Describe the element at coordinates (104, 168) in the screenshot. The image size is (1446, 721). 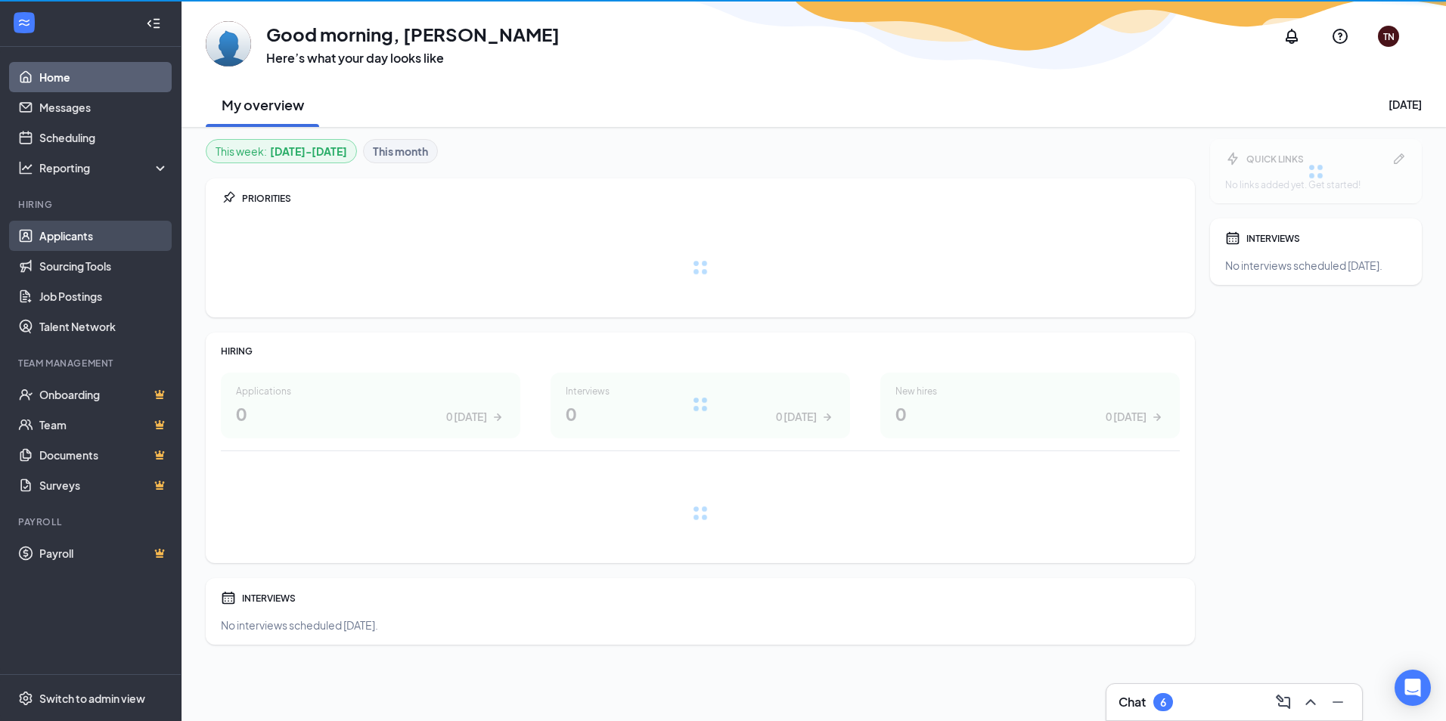
I see `div: Reporting` at that location.